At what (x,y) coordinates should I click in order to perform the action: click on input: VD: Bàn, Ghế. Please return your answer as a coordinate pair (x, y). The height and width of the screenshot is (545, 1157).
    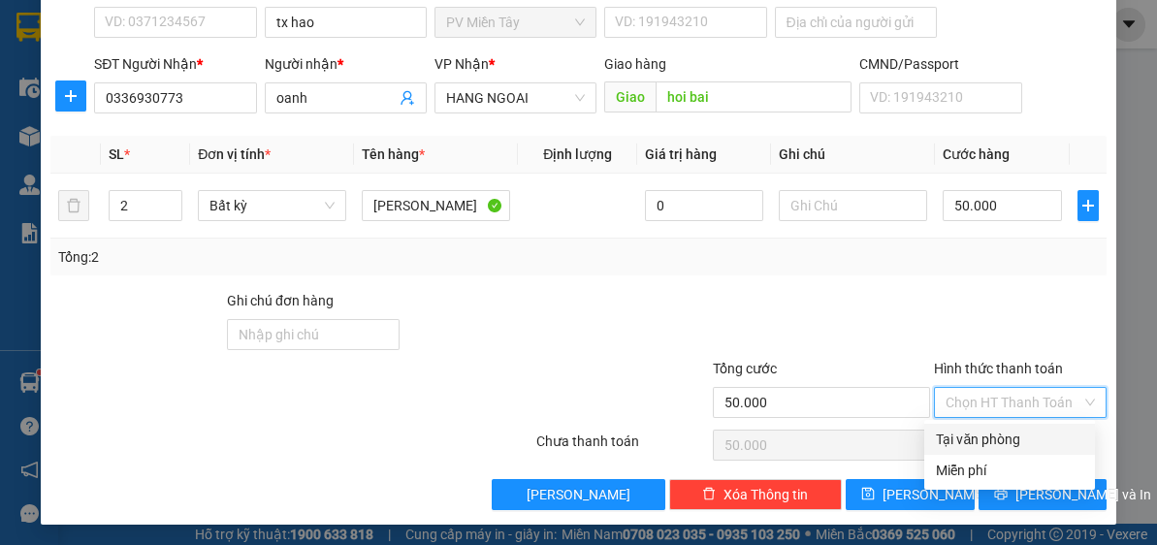
    Looking at the image, I should click on (436, 206).